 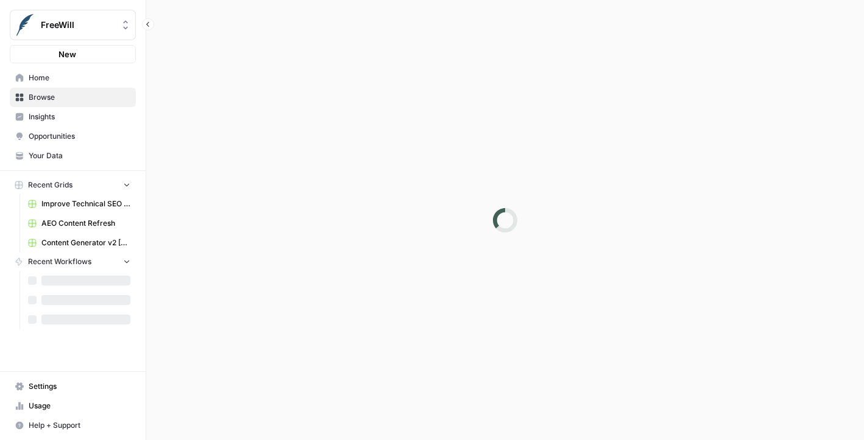 What do you see at coordinates (72, 262) in the screenshot?
I see `button: Recent Workflows` at bounding box center [72, 262].